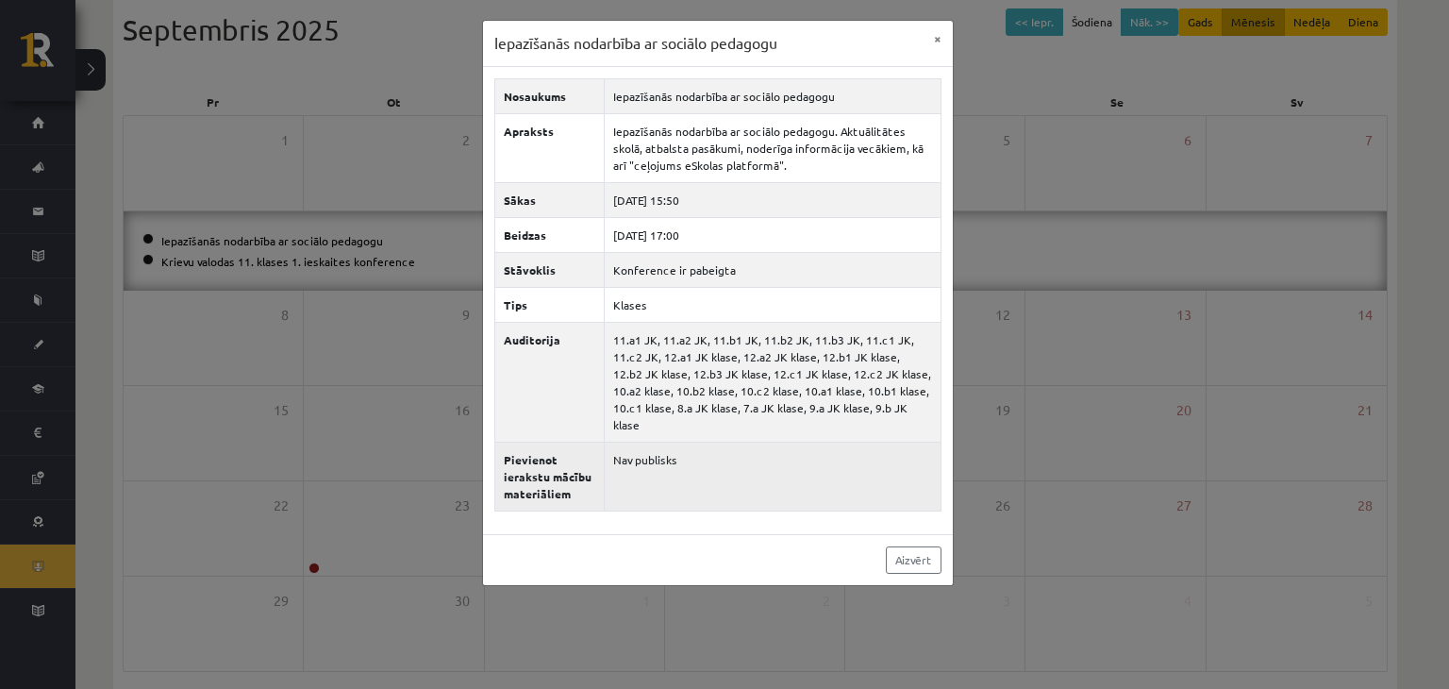  I want to click on td: 11.a1 JK, 11.a2 JK, 11.b1 JK, 11.b2 JK, 11.b3 JK, 11.c1 JK, 11.c2 JK, 12.a1 JK klase, 12.a2 JK kl..., so click(772, 381).